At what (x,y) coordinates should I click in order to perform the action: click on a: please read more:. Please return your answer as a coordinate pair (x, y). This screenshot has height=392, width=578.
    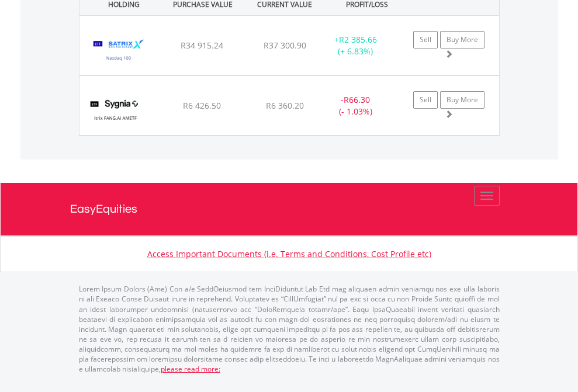
    Looking at the image, I should click on (190, 368).